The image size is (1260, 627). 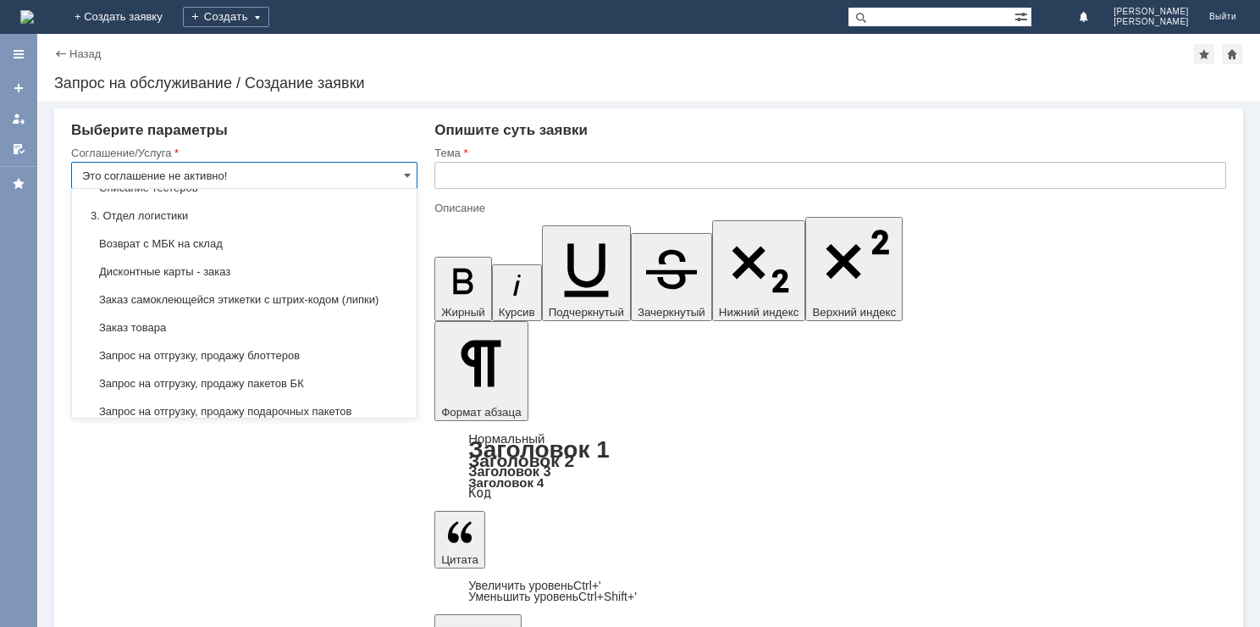 I want to click on span: Запрос на отгрузку, продажу пакетов БК, so click(x=244, y=384).